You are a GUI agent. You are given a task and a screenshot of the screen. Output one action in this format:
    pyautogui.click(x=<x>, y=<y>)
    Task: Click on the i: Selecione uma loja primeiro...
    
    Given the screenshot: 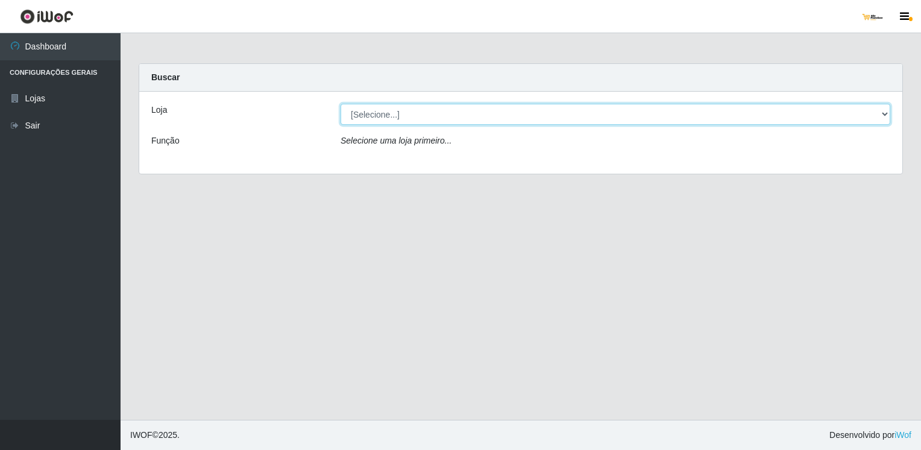 What is the action you would take?
    pyautogui.click(x=396, y=140)
    